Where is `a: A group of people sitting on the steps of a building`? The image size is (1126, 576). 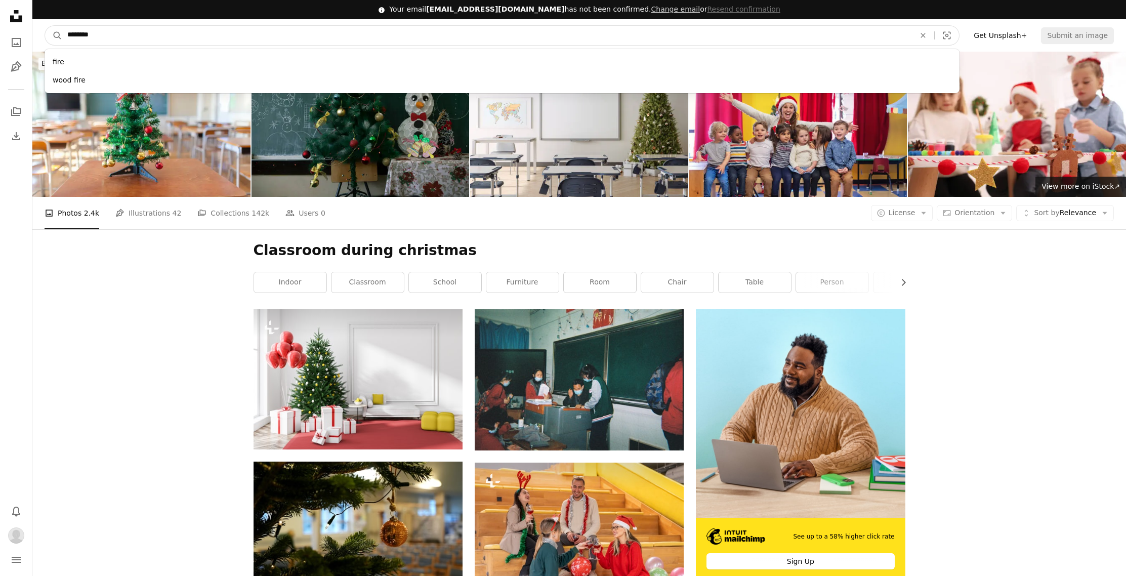
a: A group of people sitting on the steps of a building is located at coordinates (579, 532).